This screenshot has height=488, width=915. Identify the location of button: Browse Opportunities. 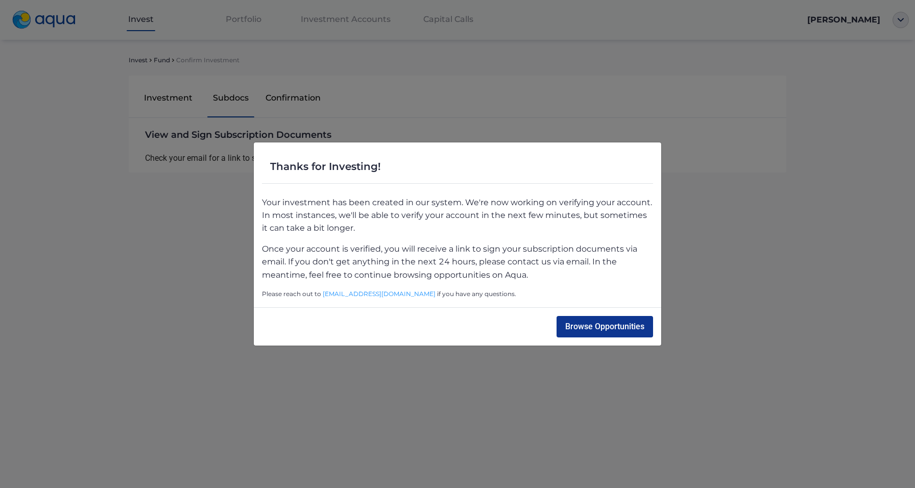
(605, 327).